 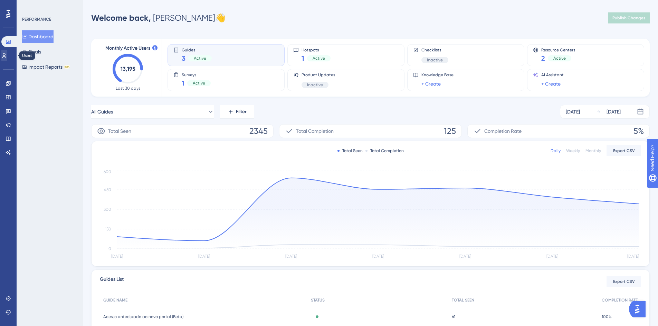 What do you see at coordinates (31, 52) in the screenshot?
I see `button: Goals` at bounding box center [31, 52].